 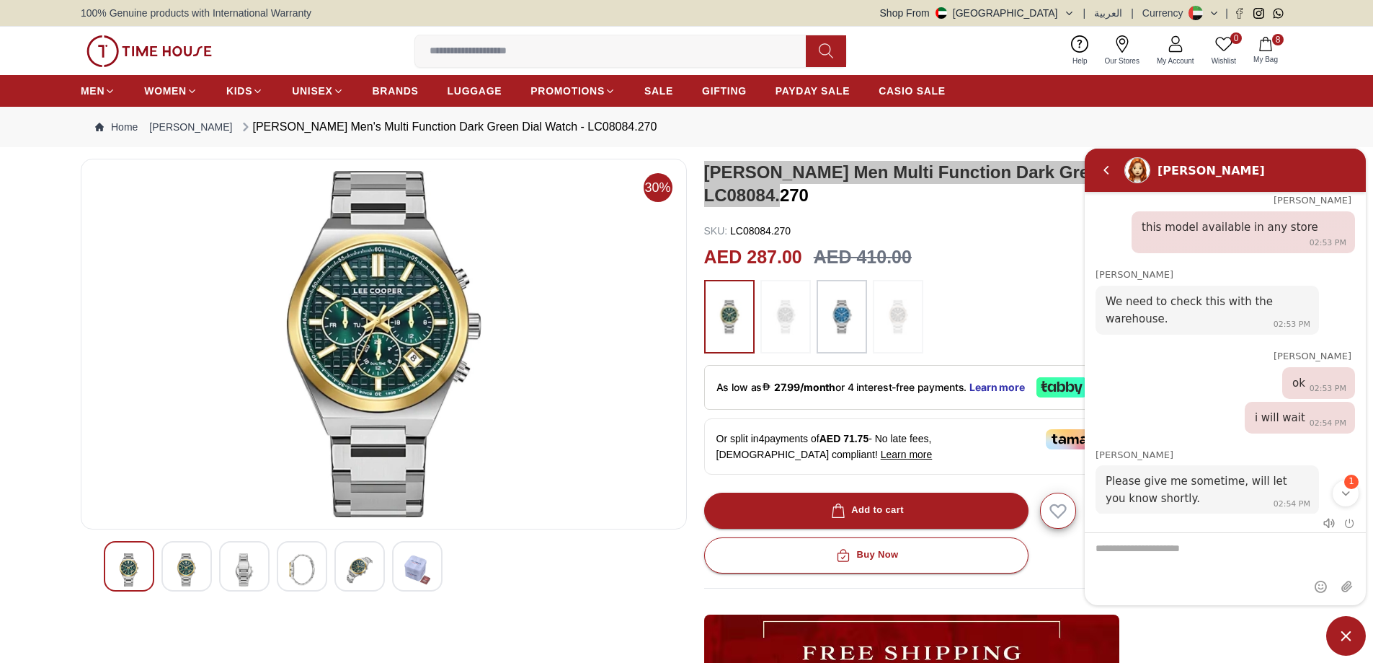 What do you see at coordinates (912, 91) in the screenshot?
I see `span: CASIO SALE` at bounding box center [912, 91].